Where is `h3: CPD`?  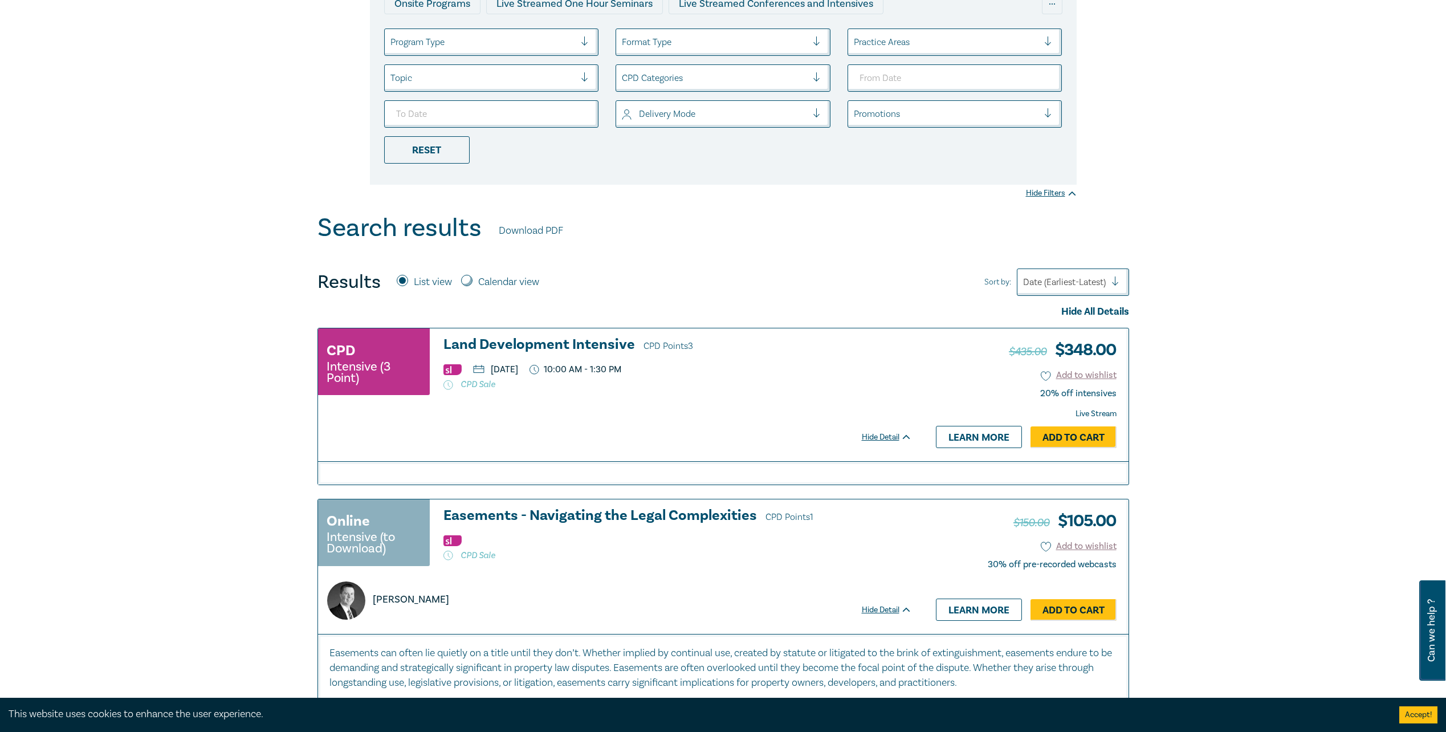
h3: CPD is located at coordinates (341, 351).